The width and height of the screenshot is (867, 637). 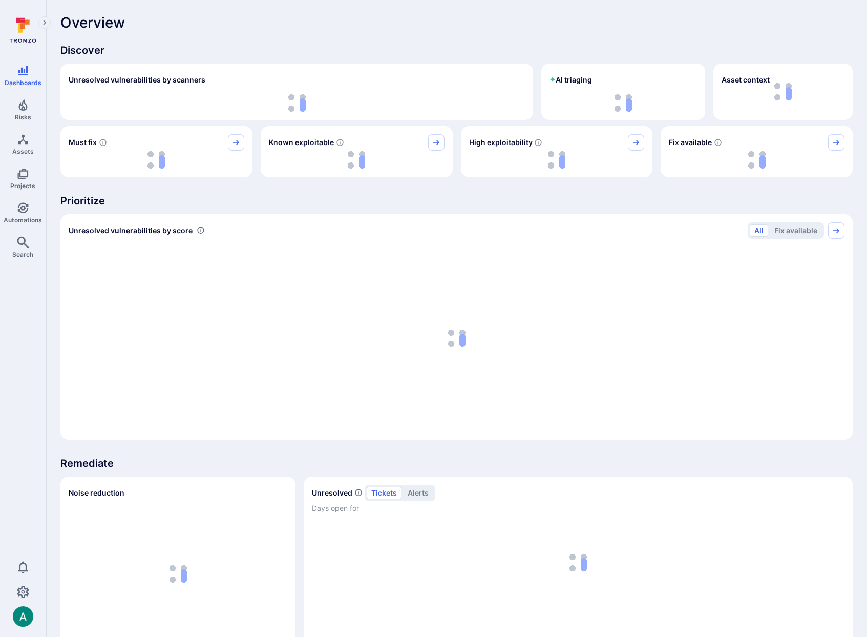 I want to click on span: Must fix, so click(x=82, y=142).